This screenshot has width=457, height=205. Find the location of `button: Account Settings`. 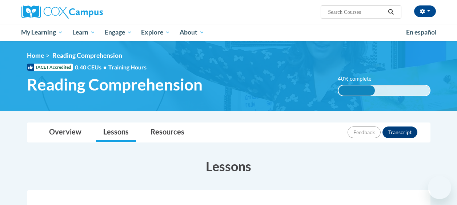

button: Account Settings is located at coordinates (425, 11).